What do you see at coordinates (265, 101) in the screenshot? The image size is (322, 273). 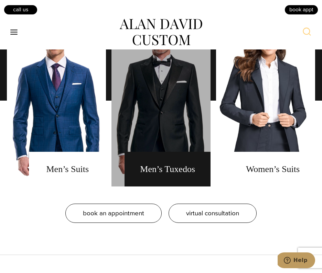 I see `a: Women's Suits` at bounding box center [265, 101].